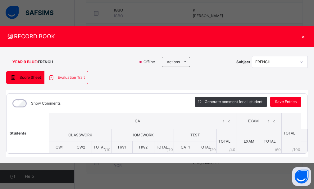 Image resolution: width=314 pixels, height=189 pixels. Describe the element at coordinates (18, 133) in the screenshot. I see `span: Students` at that location.